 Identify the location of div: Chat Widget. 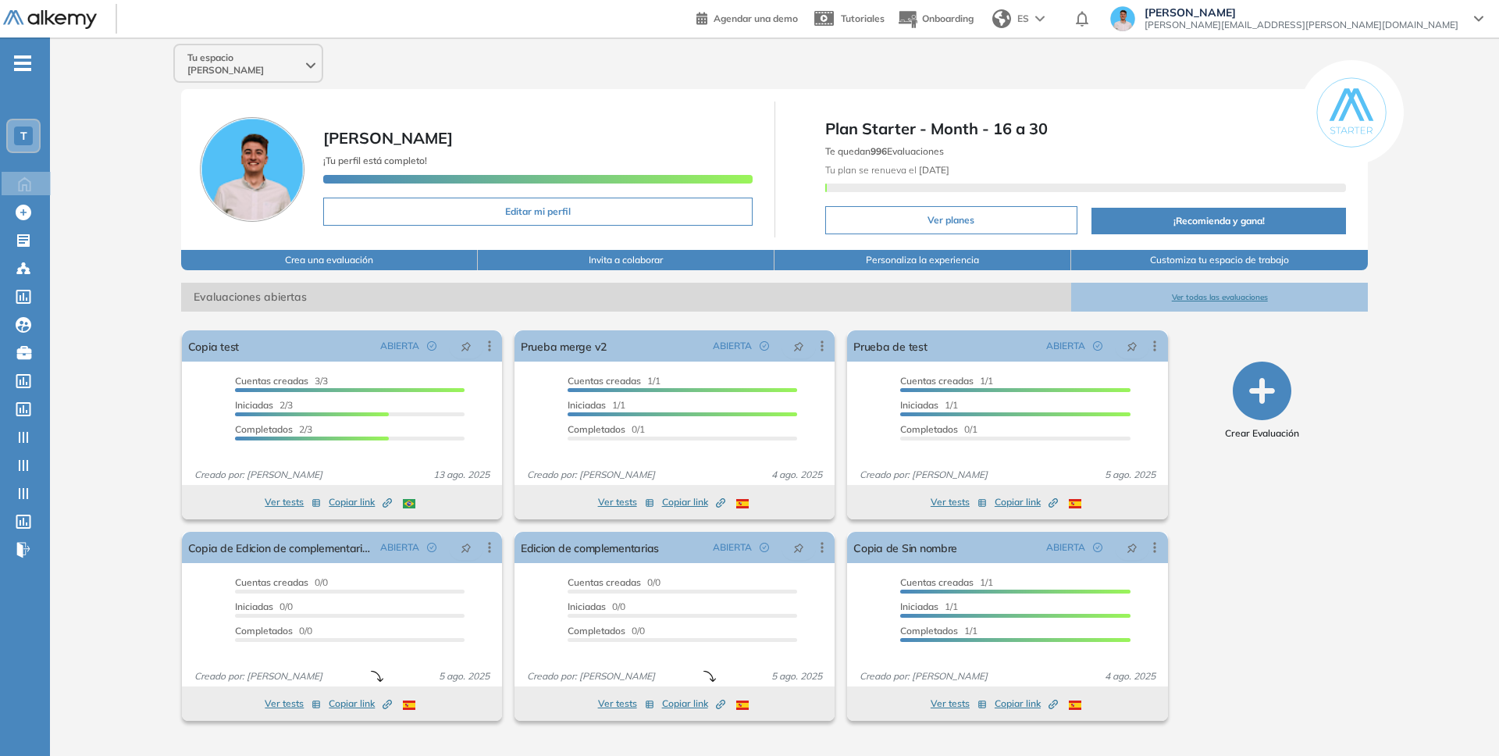
(1460, 719).